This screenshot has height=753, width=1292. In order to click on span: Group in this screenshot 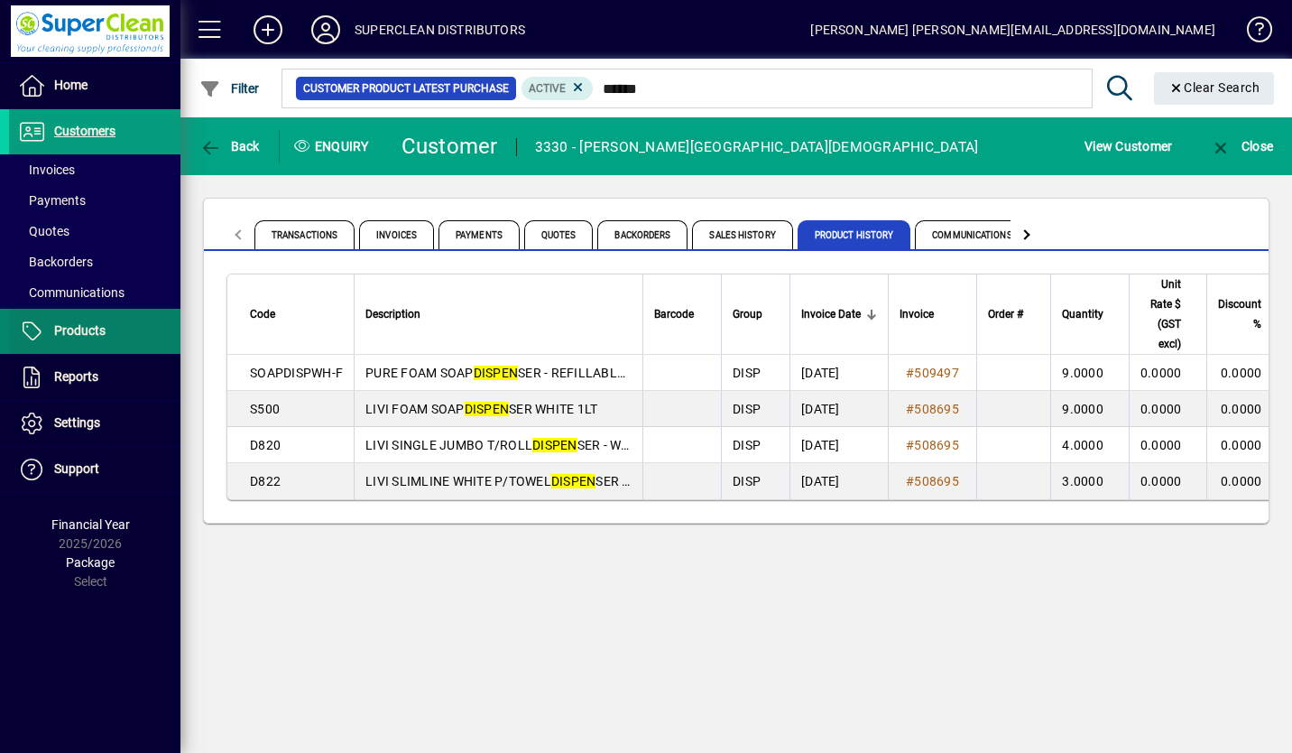, I will do `click(747, 314)`.